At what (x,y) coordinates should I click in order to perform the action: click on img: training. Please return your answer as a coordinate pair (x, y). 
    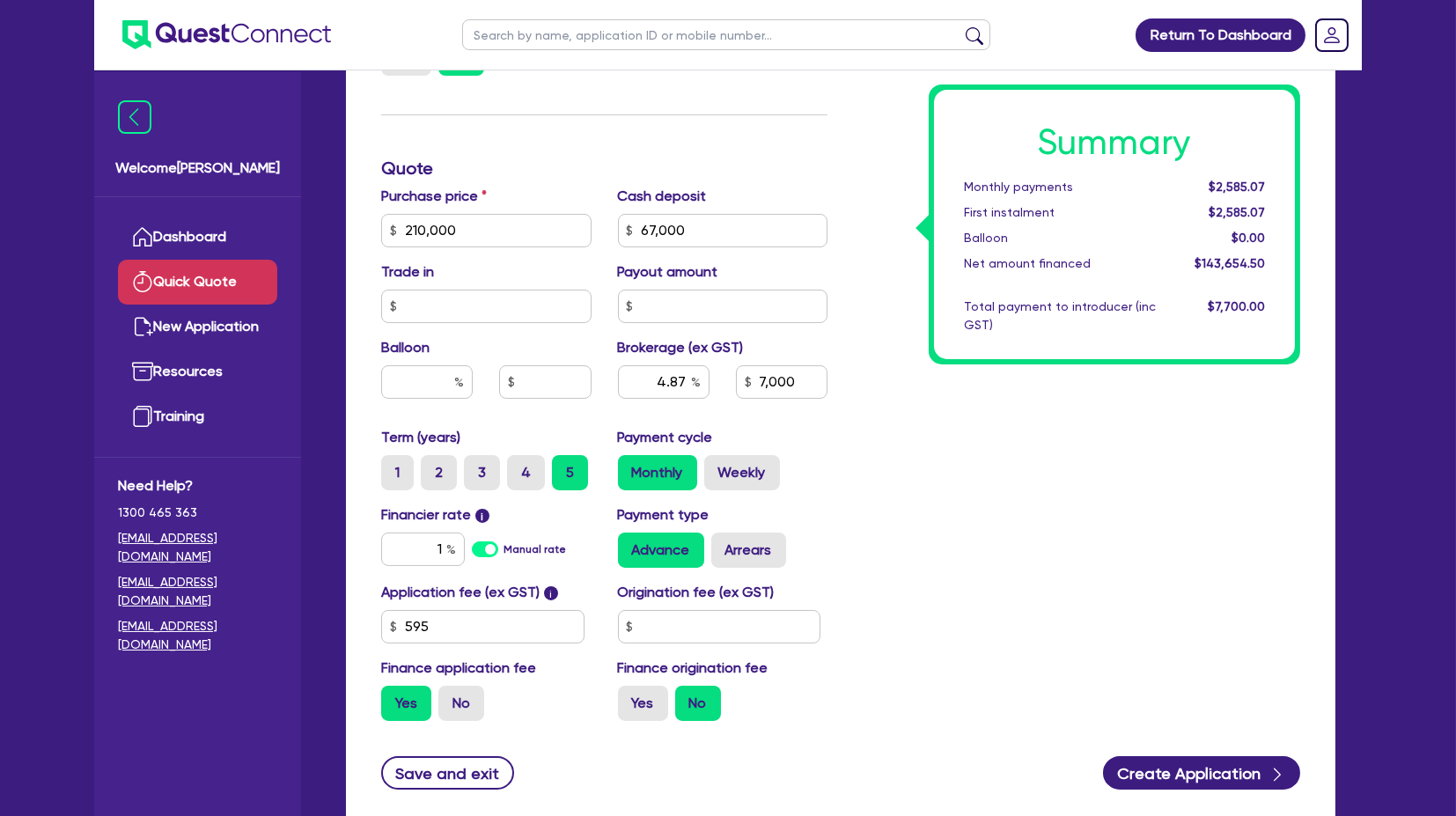
    Looking at the image, I should click on (143, 416).